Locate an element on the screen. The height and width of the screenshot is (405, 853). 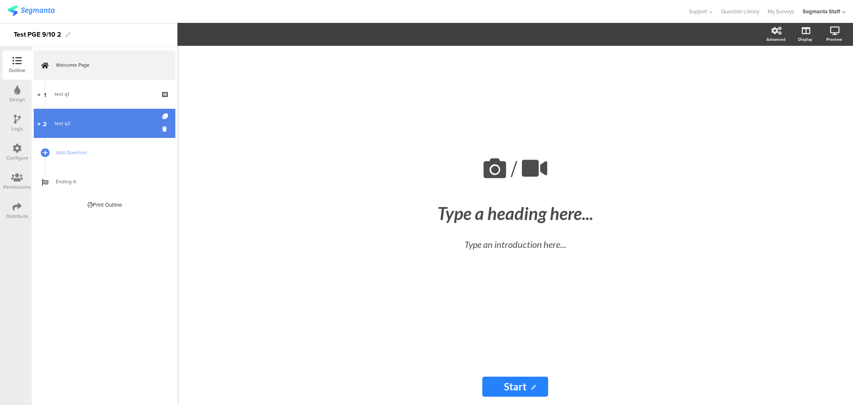
div: Segmanta Staff is located at coordinates (821, 11).